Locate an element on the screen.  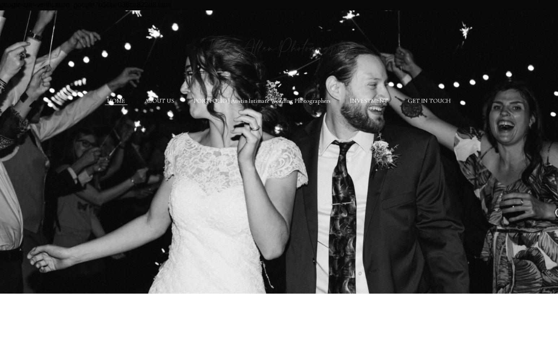
a: INVESTMENT is located at coordinates (369, 101).